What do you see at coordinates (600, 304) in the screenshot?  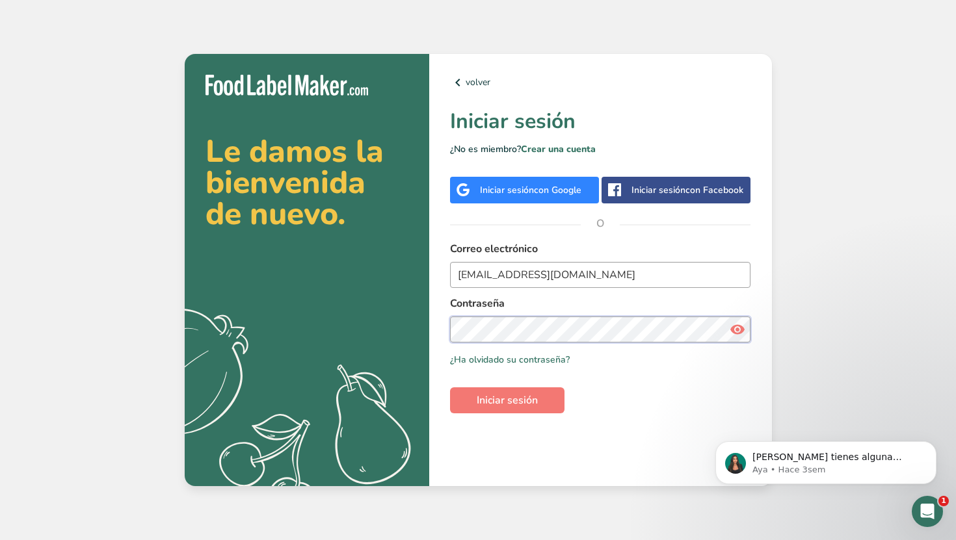 I see `label: Contraseña` at bounding box center [600, 304].